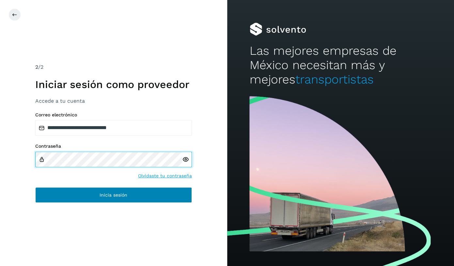 The width and height of the screenshot is (454, 266). What do you see at coordinates (114, 67) in the screenshot?
I see `div: /2` at bounding box center [114, 67].